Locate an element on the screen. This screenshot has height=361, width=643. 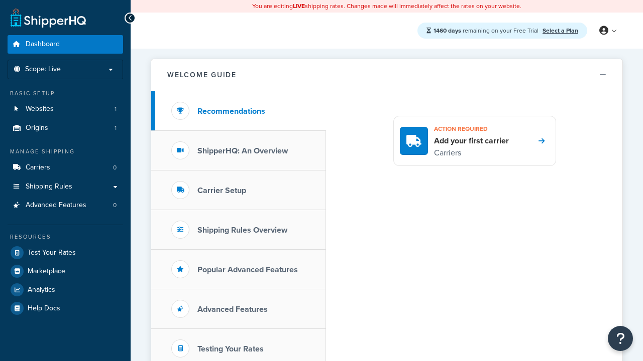
div: Manage Shipping is located at coordinates (65, 152).